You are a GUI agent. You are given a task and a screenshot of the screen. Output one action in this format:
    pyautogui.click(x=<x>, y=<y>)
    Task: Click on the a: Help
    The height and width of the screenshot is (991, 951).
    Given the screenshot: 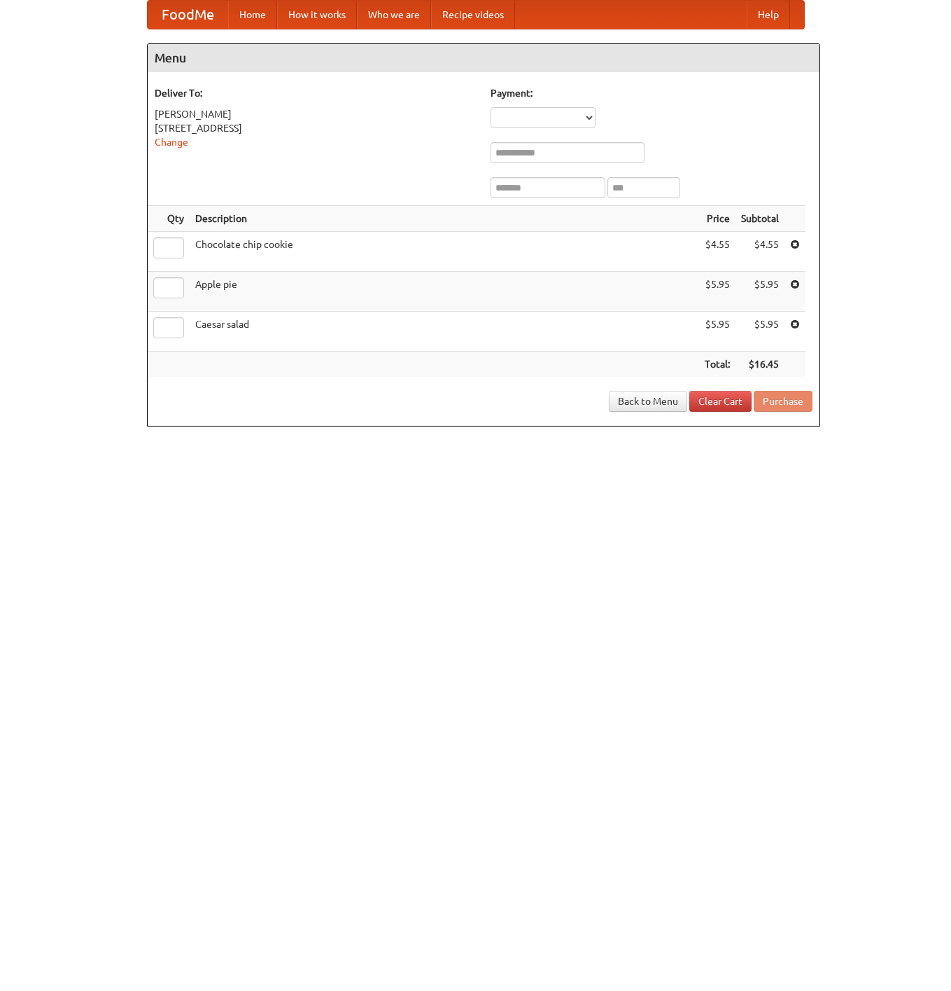 What is the action you would take?
    pyautogui.click(x=769, y=15)
    